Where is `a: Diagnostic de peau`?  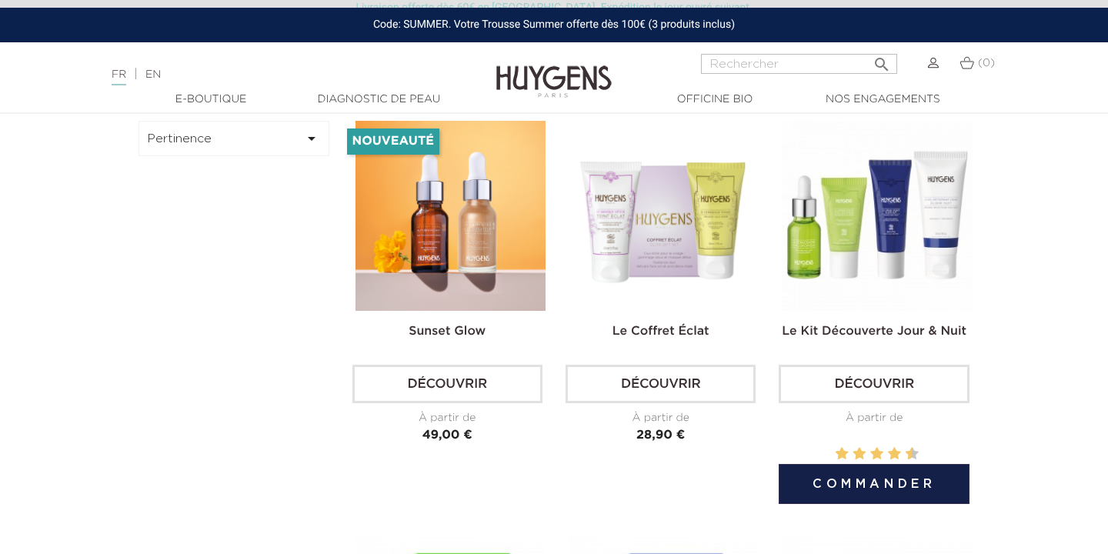 a: Diagnostic de peau is located at coordinates (379, 99).